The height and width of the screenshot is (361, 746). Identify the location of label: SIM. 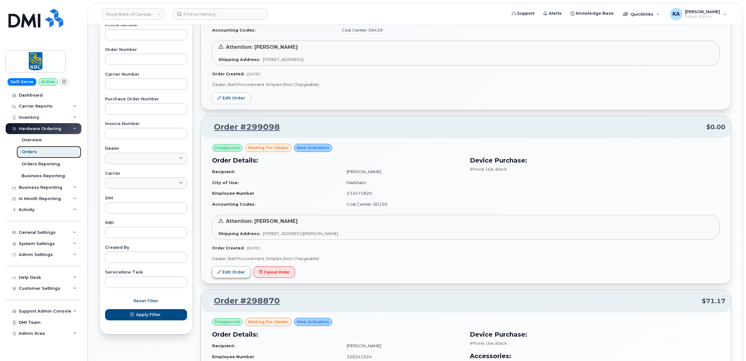
(146, 198).